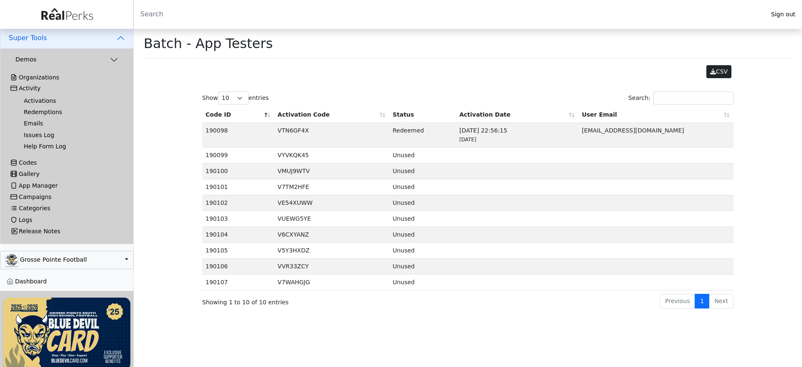 The height and width of the screenshot is (367, 802). What do you see at coordinates (332, 282) in the screenshot?
I see `td: V7WAHGJG` at bounding box center [332, 282].